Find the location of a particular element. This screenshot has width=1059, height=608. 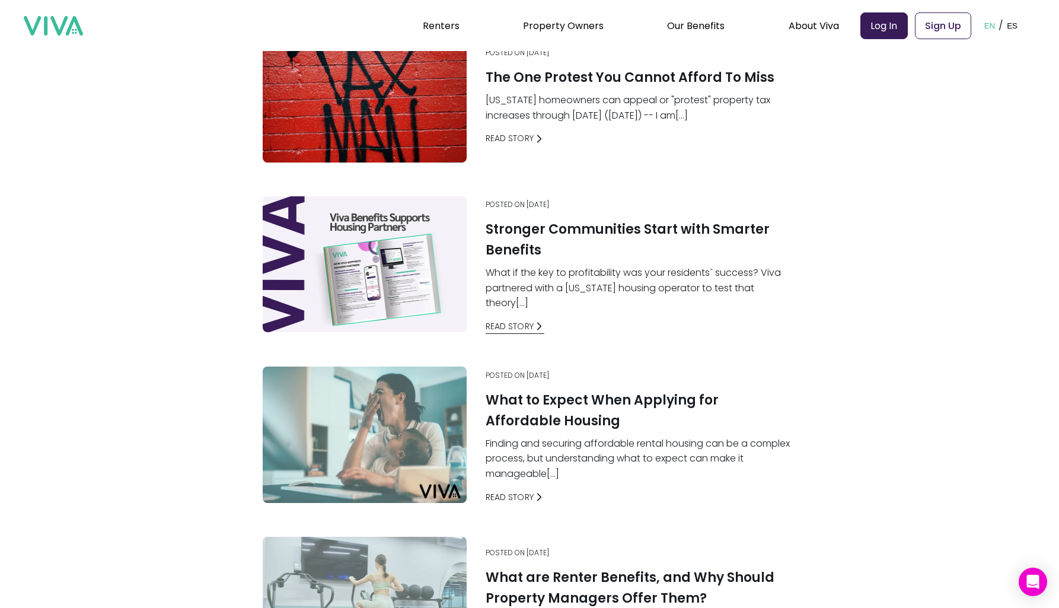

h1: Stronger Communities Start with Smarter Benefits is located at coordinates (638, 239).